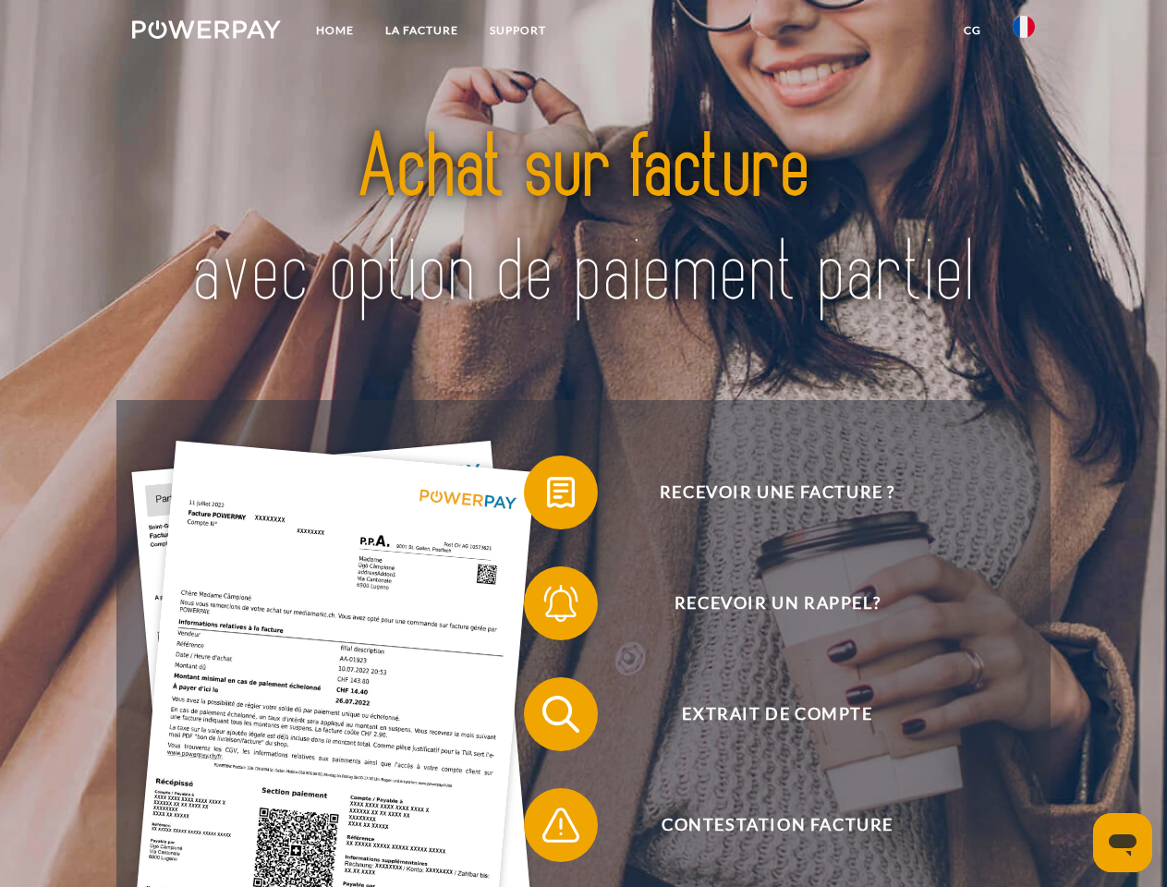  What do you see at coordinates (335, 31) in the screenshot?
I see `a: Home` at bounding box center [335, 31].